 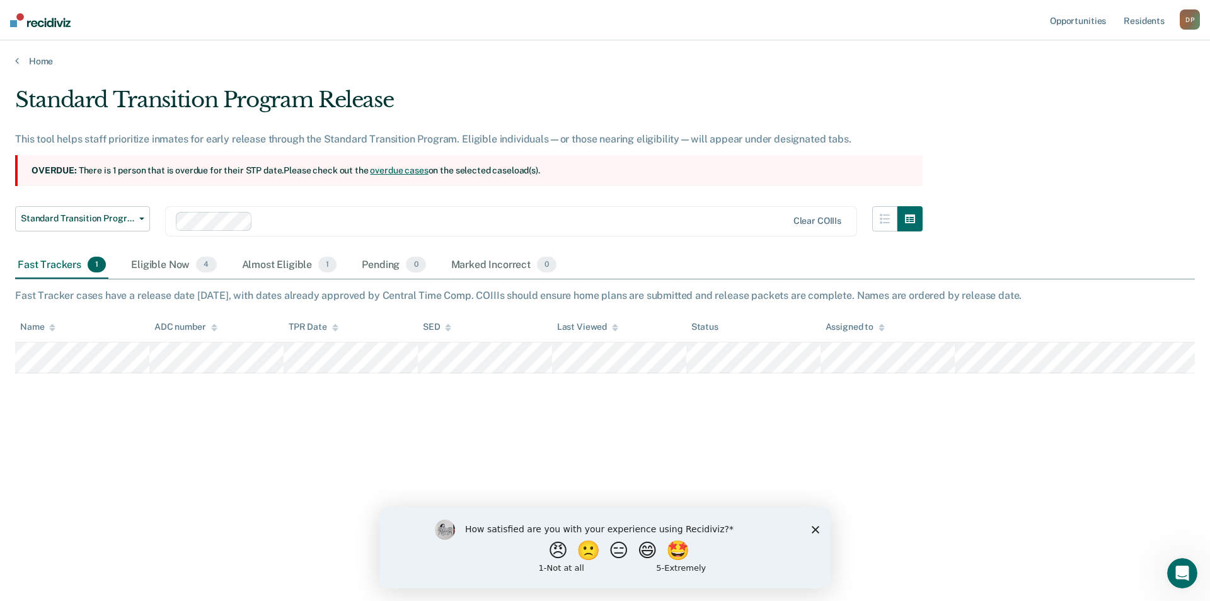 What do you see at coordinates (587, 326) in the screenshot?
I see `div: Last Viewed` at bounding box center [587, 326].